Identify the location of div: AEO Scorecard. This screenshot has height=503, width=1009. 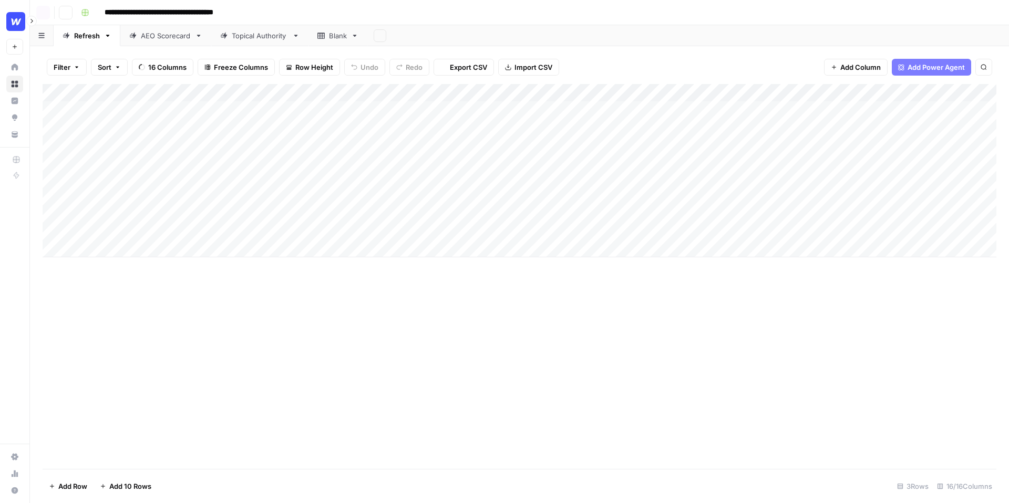
(165, 36).